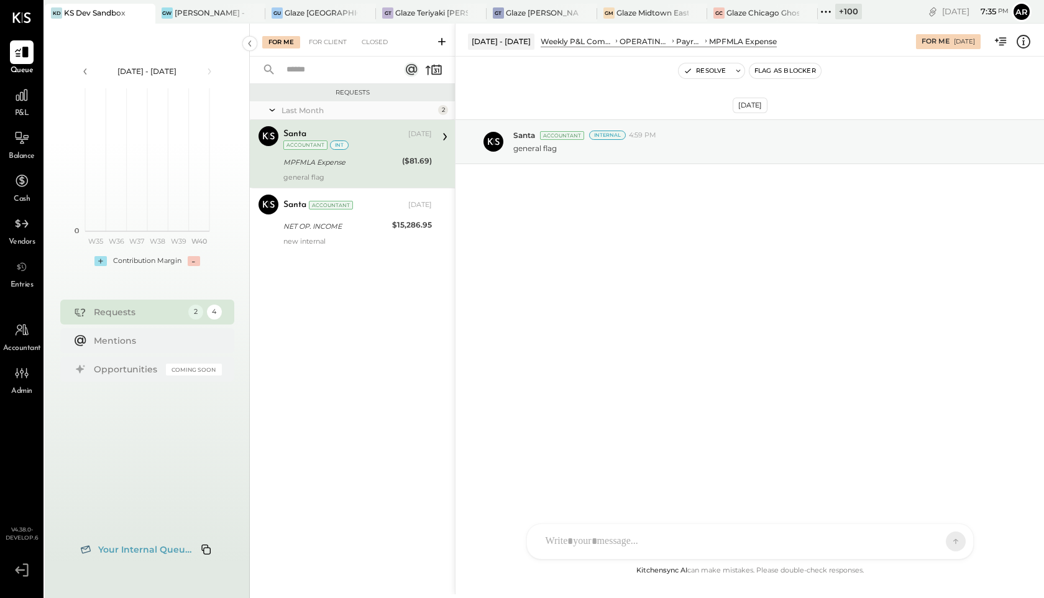  What do you see at coordinates (57, 13) in the screenshot?
I see `div: KD` at bounding box center [57, 13].